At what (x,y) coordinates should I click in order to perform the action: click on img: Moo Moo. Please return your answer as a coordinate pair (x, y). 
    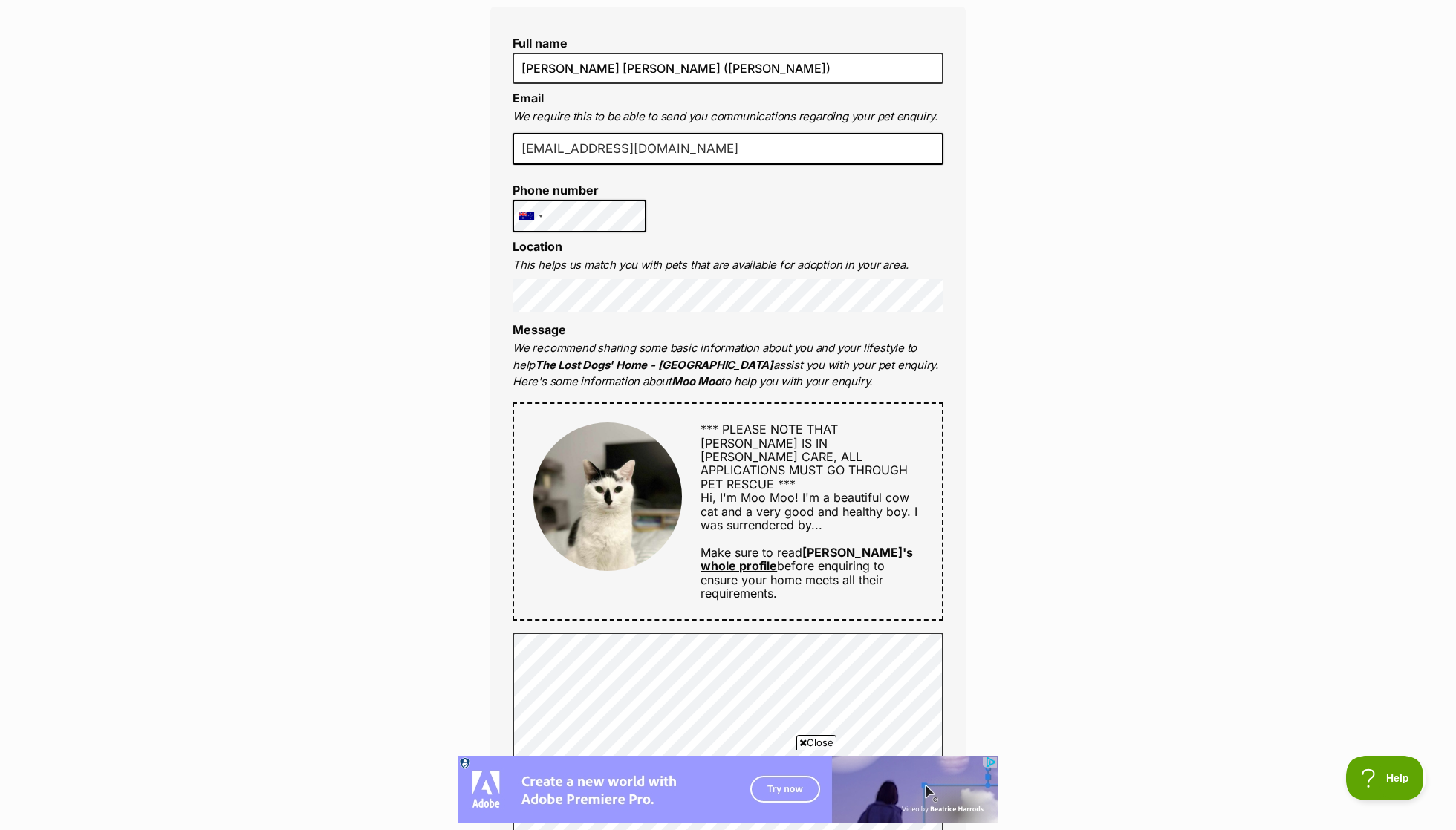
    Looking at the image, I should click on (607, 497).